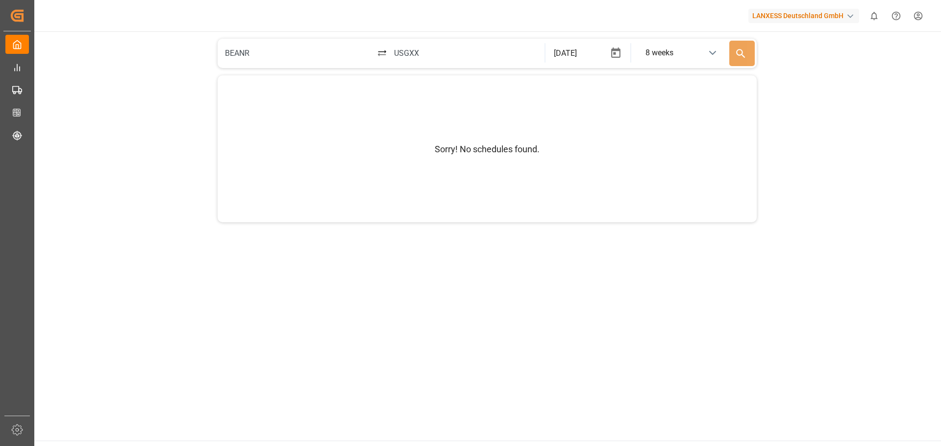 The height and width of the screenshot is (446, 941). Describe the element at coordinates (659, 53) in the screenshot. I see `div: 8 weeks` at that location.